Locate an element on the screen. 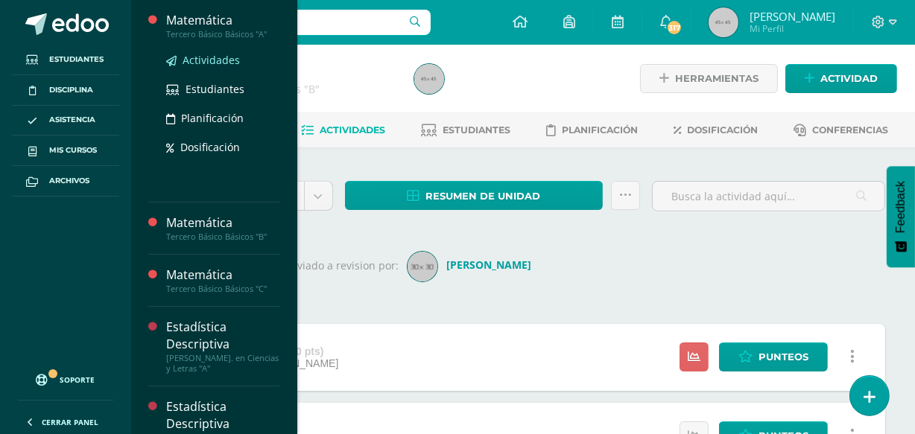  a: Soporte is located at coordinates (66, 378).